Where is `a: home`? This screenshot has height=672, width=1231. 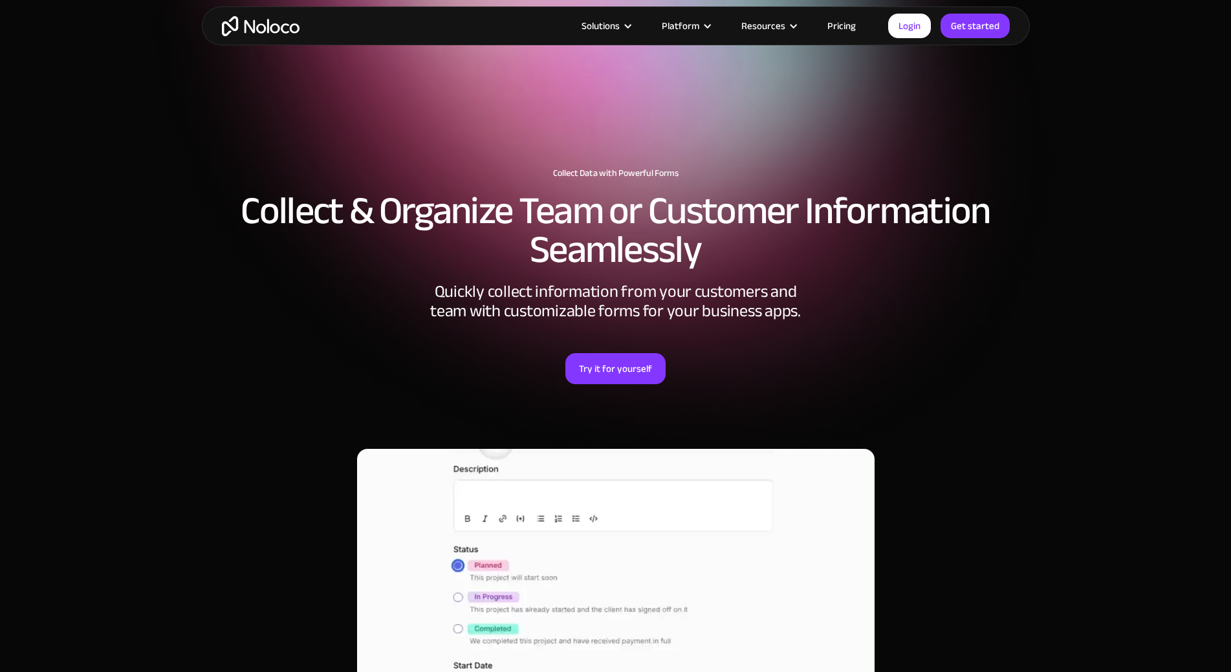 a: home is located at coordinates (261, 26).